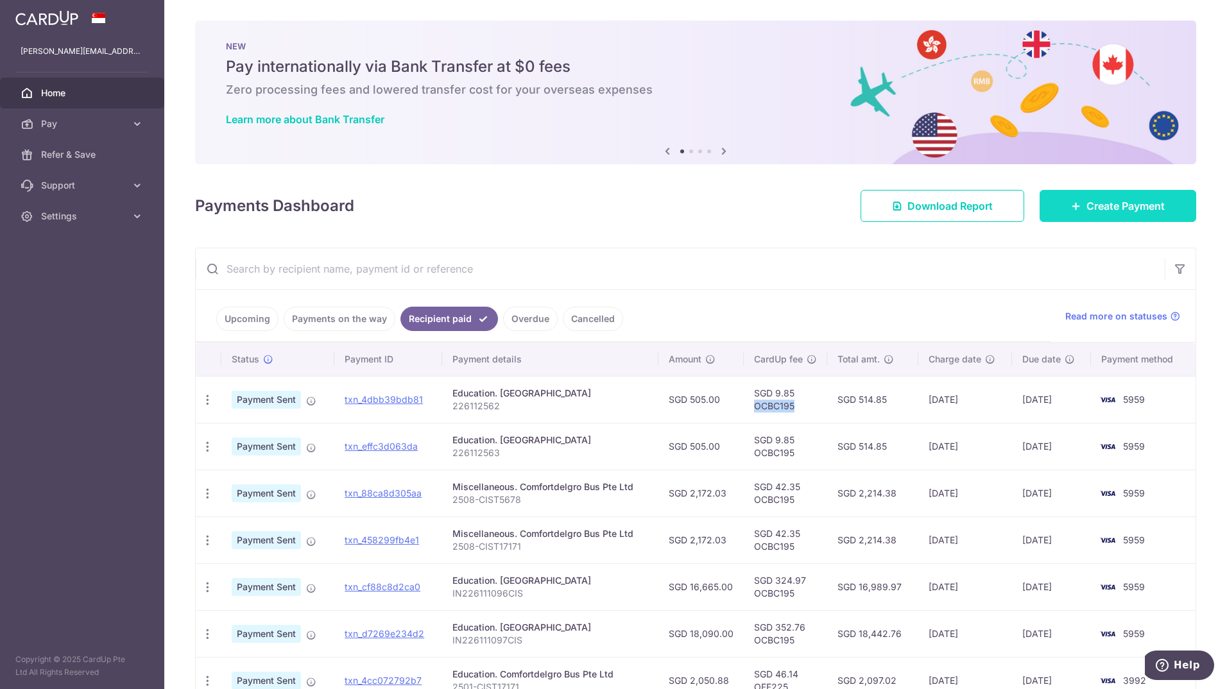 The width and height of the screenshot is (1227, 689). What do you see at coordinates (384, 399) in the screenshot?
I see `a: txn_4dbb39bdb81` at bounding box center [384, 399].